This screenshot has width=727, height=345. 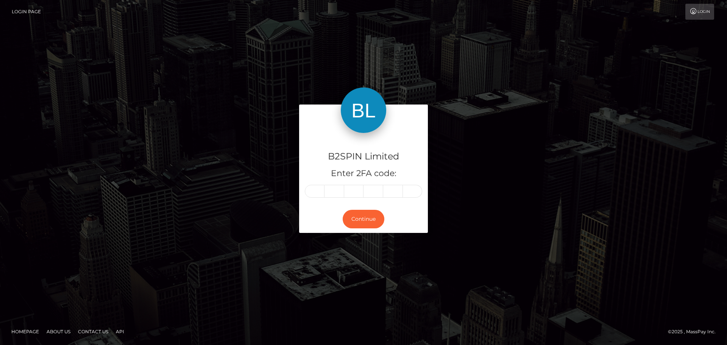 I want to click on img: B2SPIN Limited, so click(x=364, y=110).